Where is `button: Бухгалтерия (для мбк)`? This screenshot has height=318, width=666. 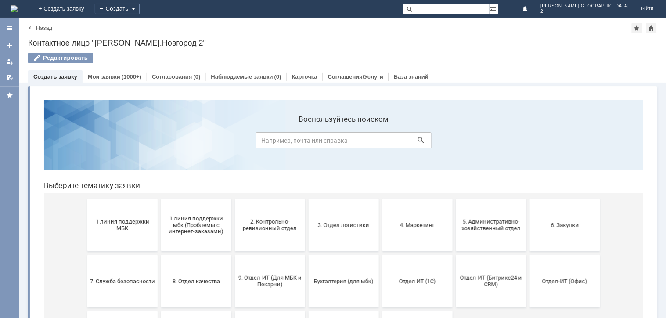 button: Бухгалтерия (для мбк) is located at coordinates (307, 188).